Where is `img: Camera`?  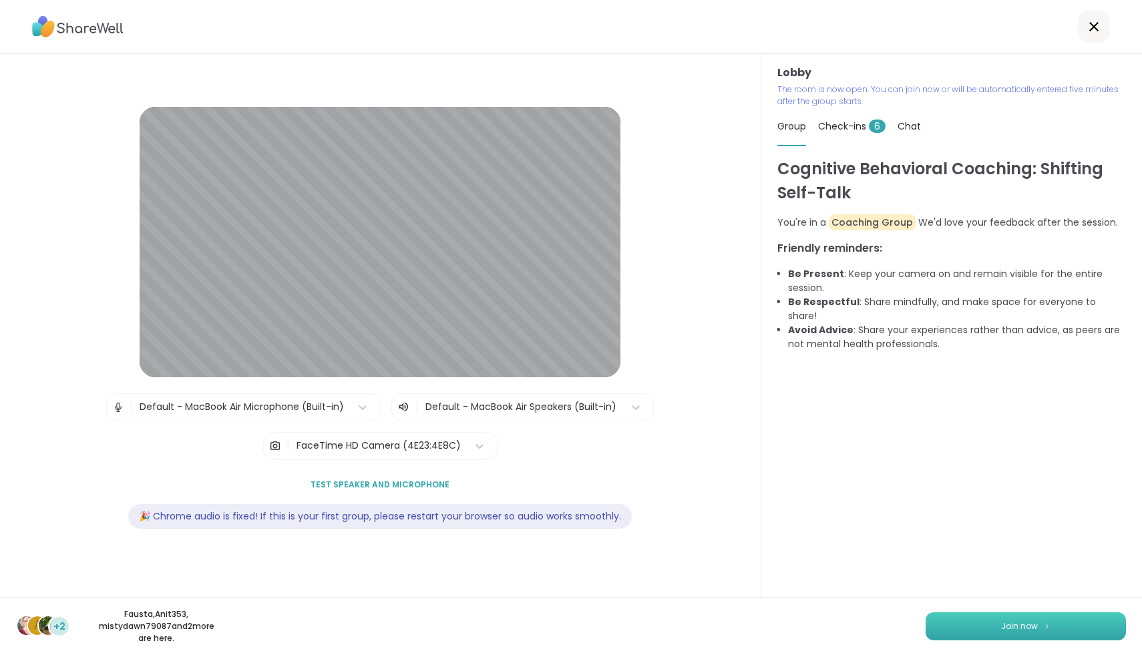
img: Camera is located at coordinates (275, 446).